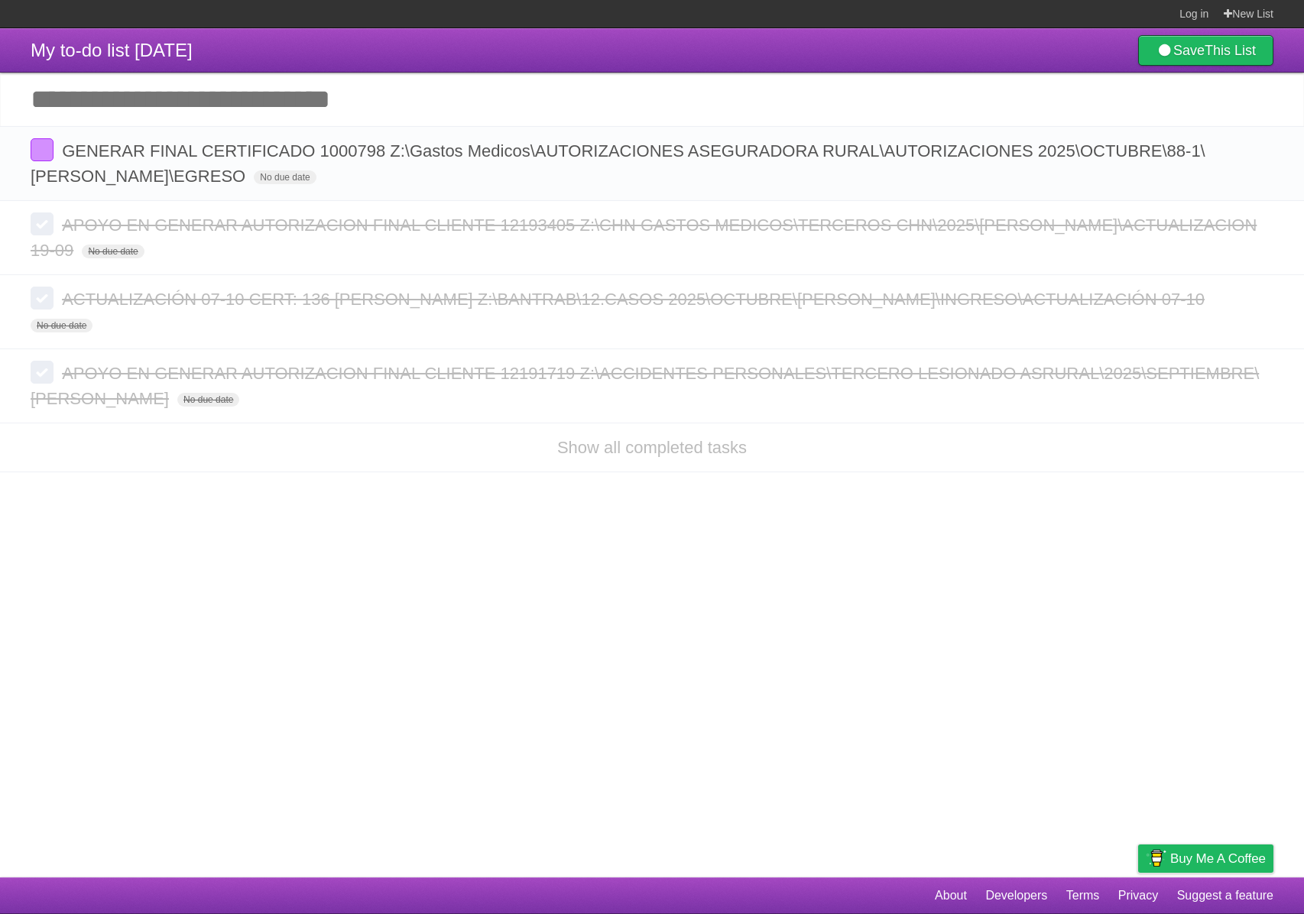 This screenshot has height=914, width=1304. I want to click on span: Buy me a coffee, so click(1218, 858).